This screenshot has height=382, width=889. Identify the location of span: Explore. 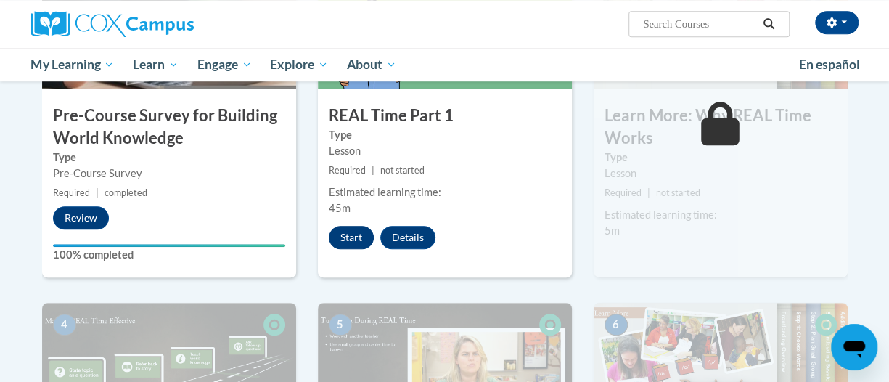
(299, 65).